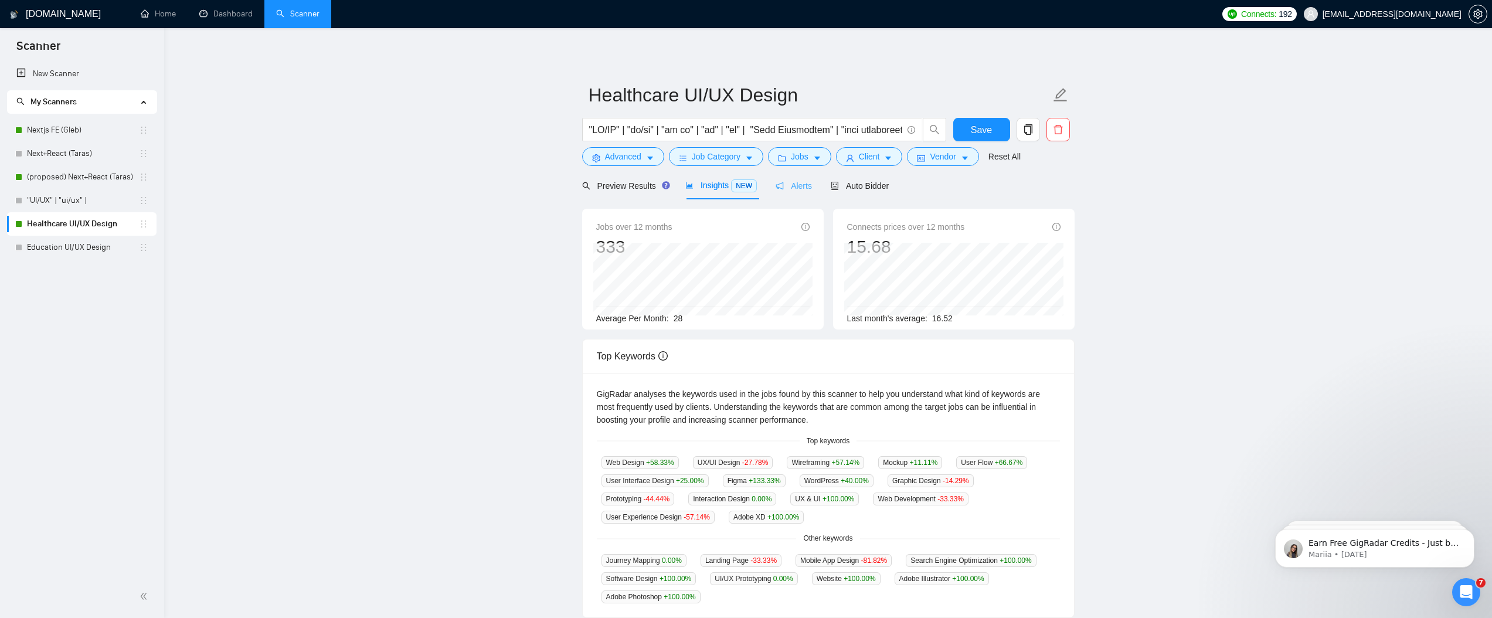 The width and height of the screenshot is (1492, 618). What do you see at coordinates (766, 517) in the screenshot?
I see `span: Adobe XD` at bounding box center [766, 517].